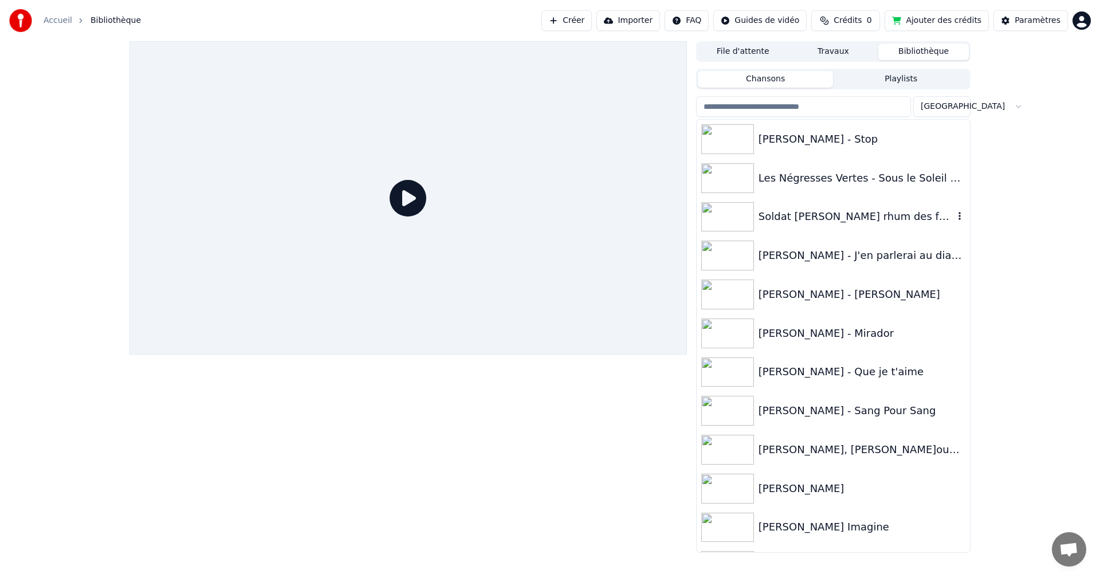  What do you see at coordinates (901, 79) in the screenshot?
I see `button: Playlists` at bounding box center [901, 79].